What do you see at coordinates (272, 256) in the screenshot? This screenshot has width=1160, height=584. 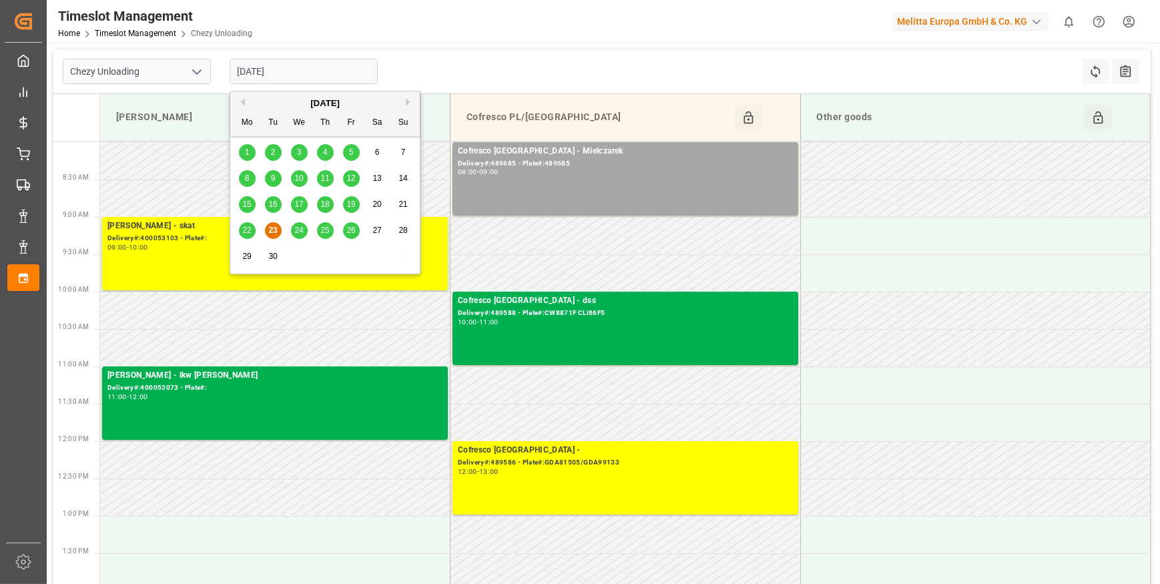 I see `span: 30` at bounding box center [272, 256].